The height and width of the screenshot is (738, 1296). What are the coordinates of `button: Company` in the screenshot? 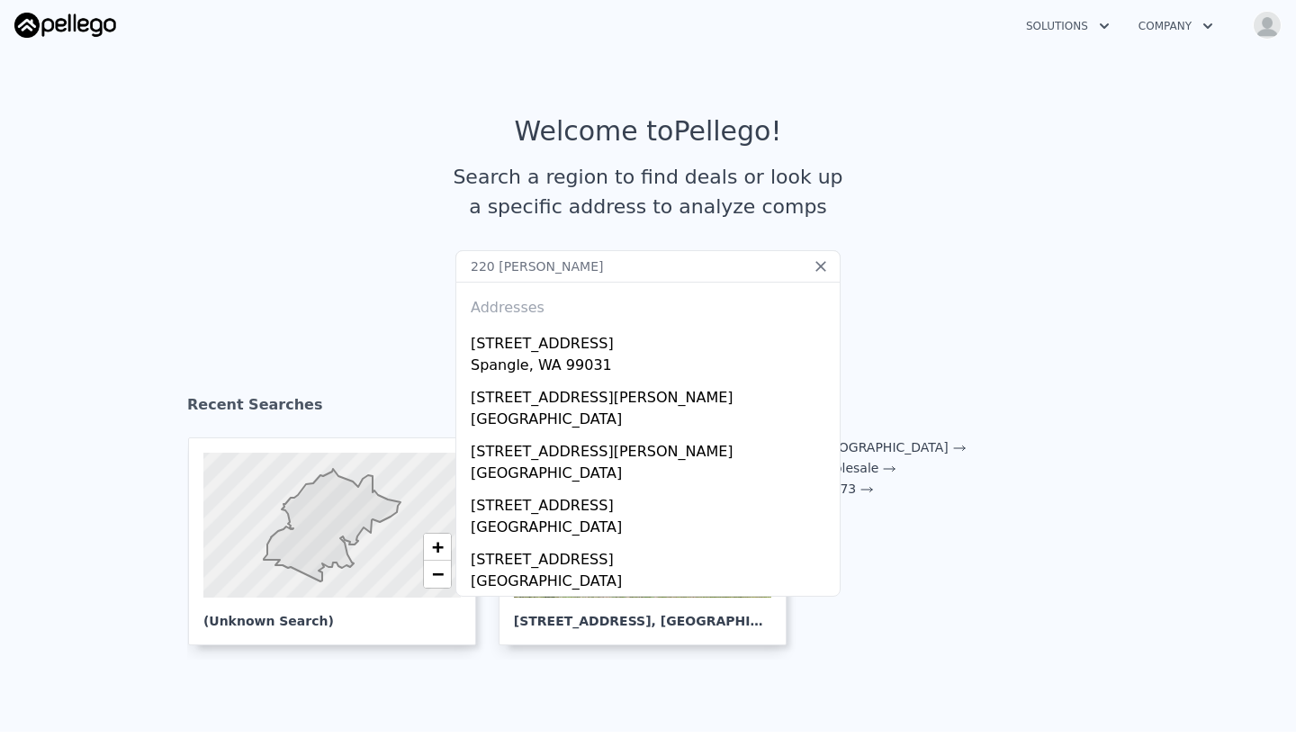 It's located at (1175, 26).